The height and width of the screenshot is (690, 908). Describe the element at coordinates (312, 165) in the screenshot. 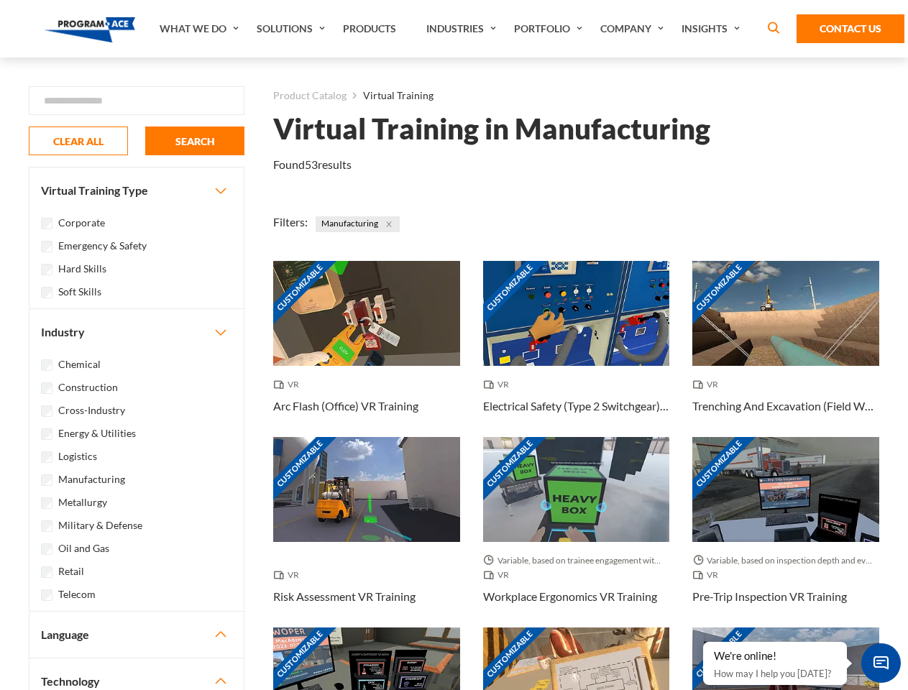

I see `p: Found results` at that location.